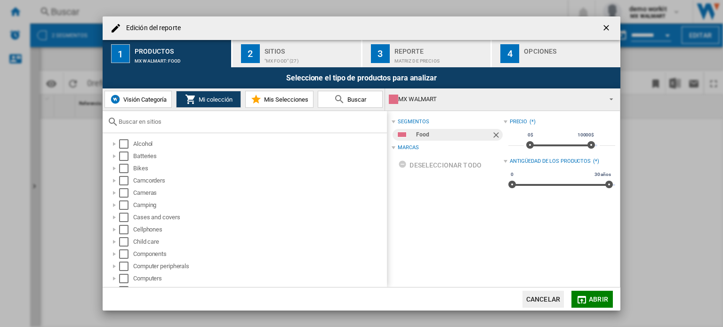 Image resolution: width=723 pixels, height=327 pixels. What do you see at coordinates (440, 48) in the screenshot?
I see `div: Reporte` at bounding box center [440, 48].